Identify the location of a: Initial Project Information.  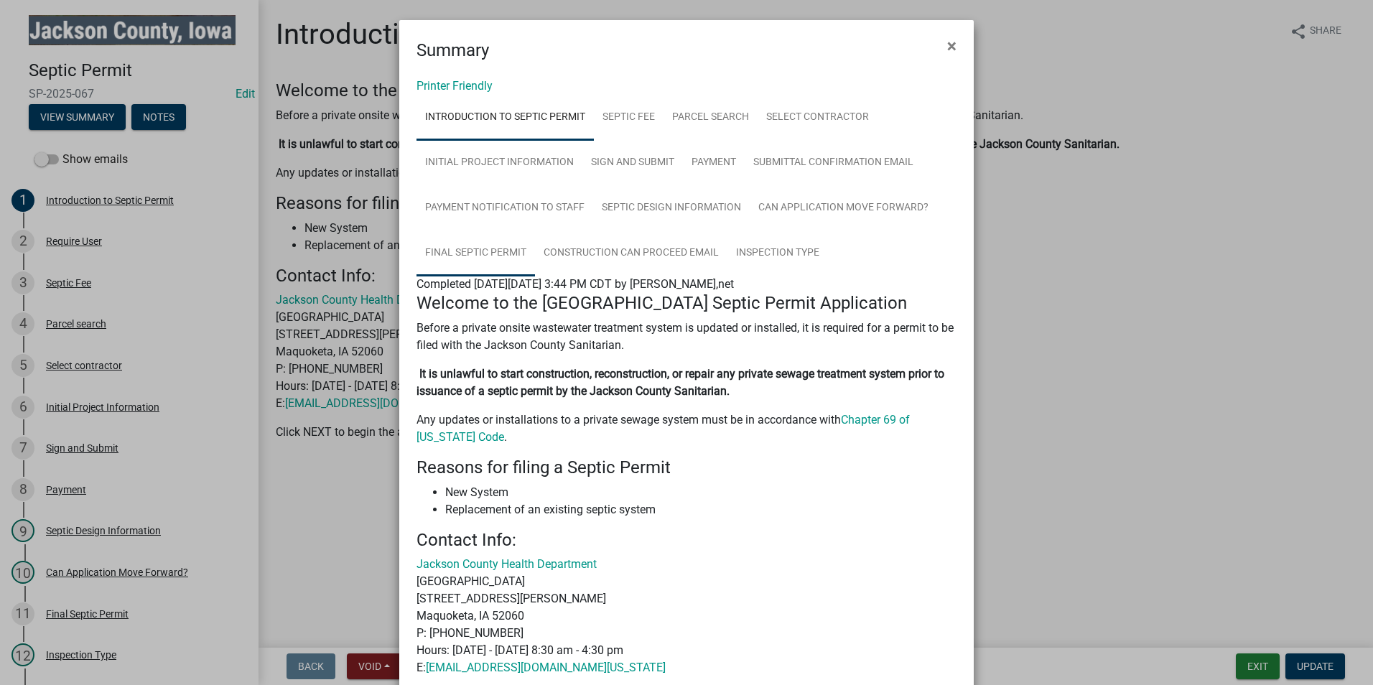
(499, 163).